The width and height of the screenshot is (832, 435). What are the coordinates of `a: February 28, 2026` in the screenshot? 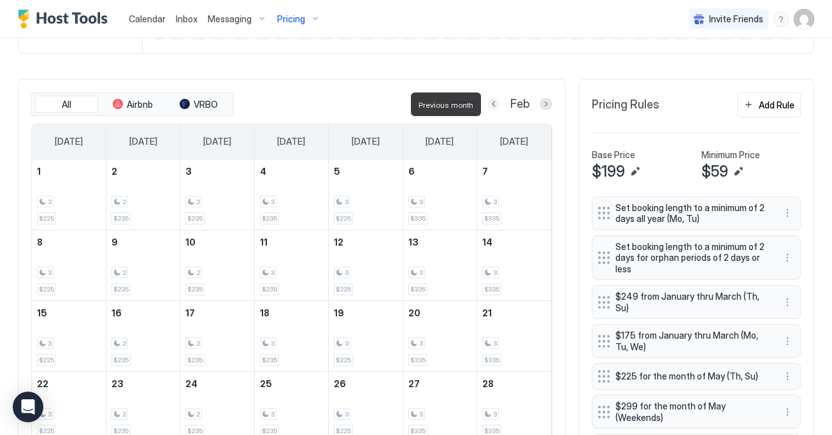 It's located at (514, 383).